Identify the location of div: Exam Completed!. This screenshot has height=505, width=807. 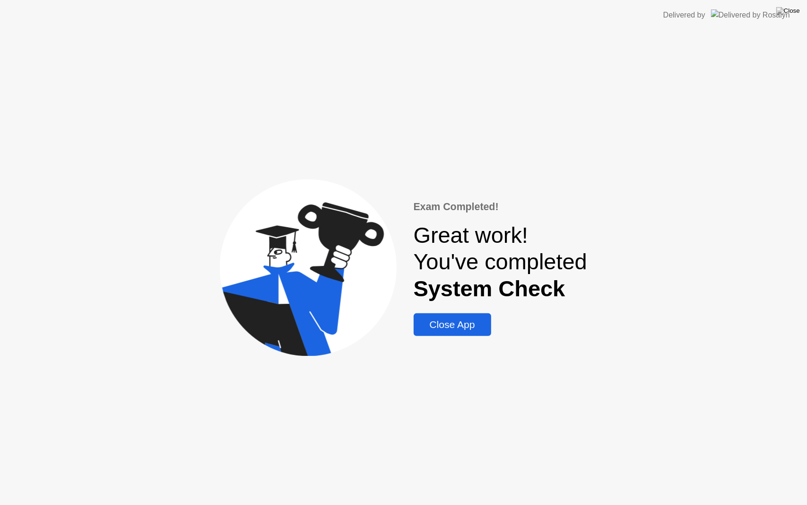
(500, 207).